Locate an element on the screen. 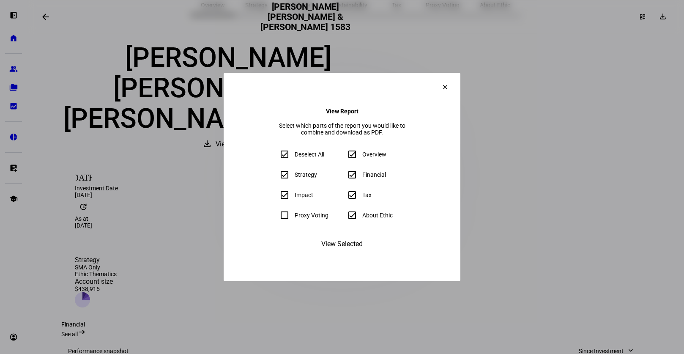 Image resolution: width=684 pixels, height=354 pixels. div: Deselect All is located at coordinates (309, 154).